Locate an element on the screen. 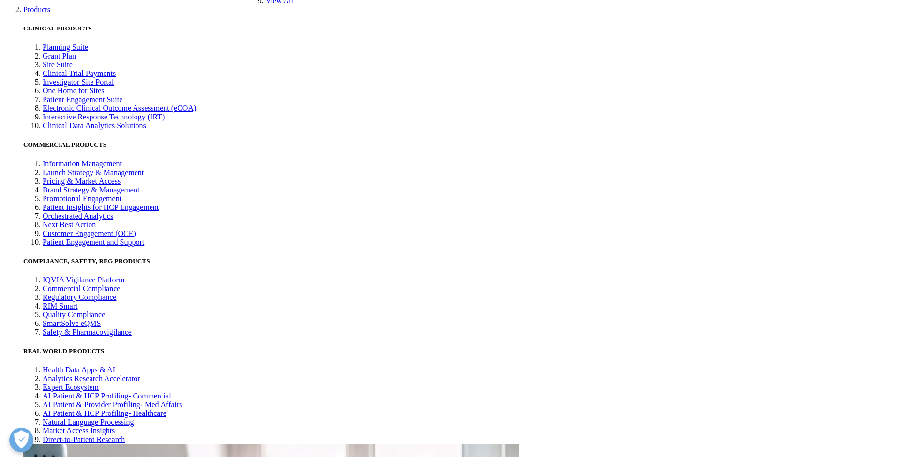 This screenshot has width=922, height=457. a: One Home for Sites is located at coordinates (74, 91).